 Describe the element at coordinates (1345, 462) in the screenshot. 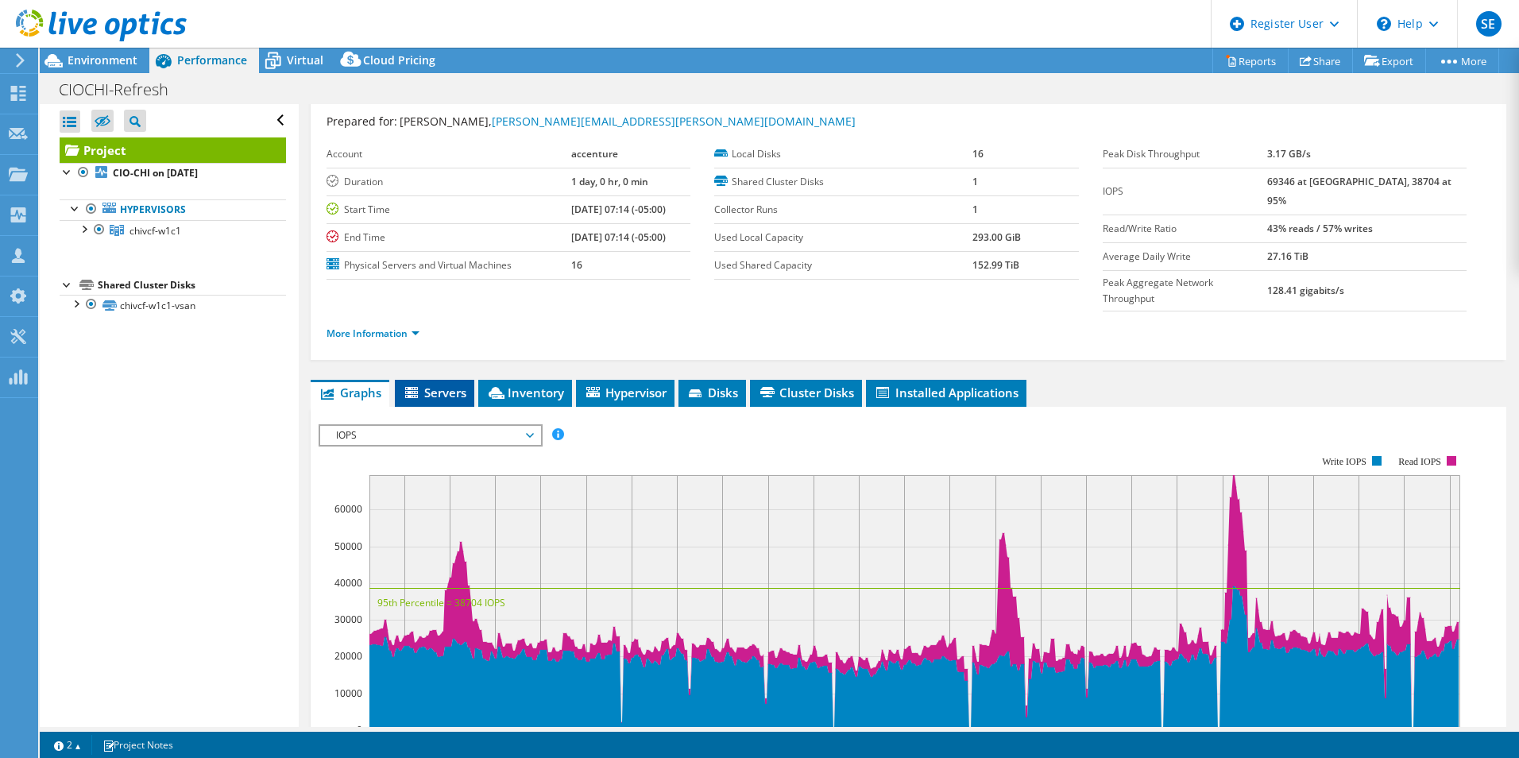

I see `text: Write IOPS` at that location.